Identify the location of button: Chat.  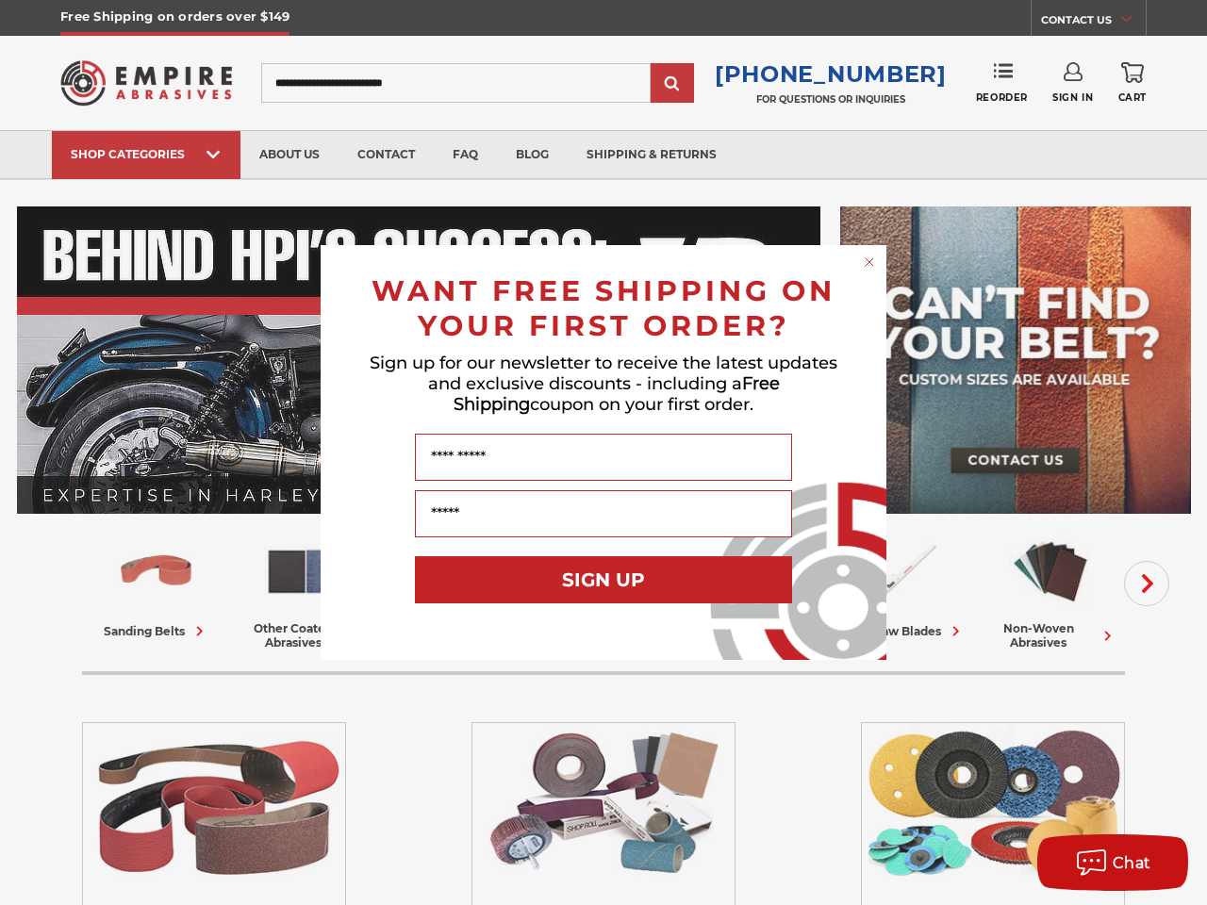
(1113, 863).